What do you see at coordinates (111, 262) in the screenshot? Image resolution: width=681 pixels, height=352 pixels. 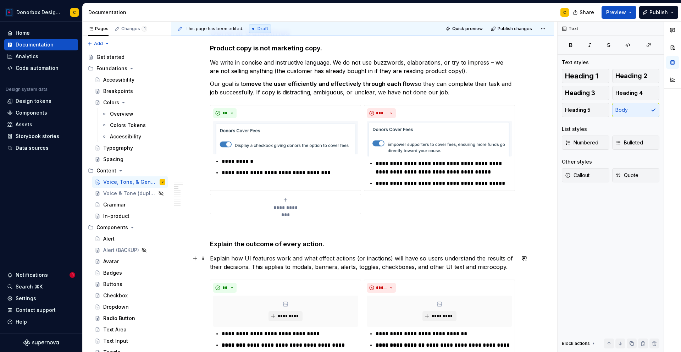 I see `div: Avatar` at bounding box center [111, 262].